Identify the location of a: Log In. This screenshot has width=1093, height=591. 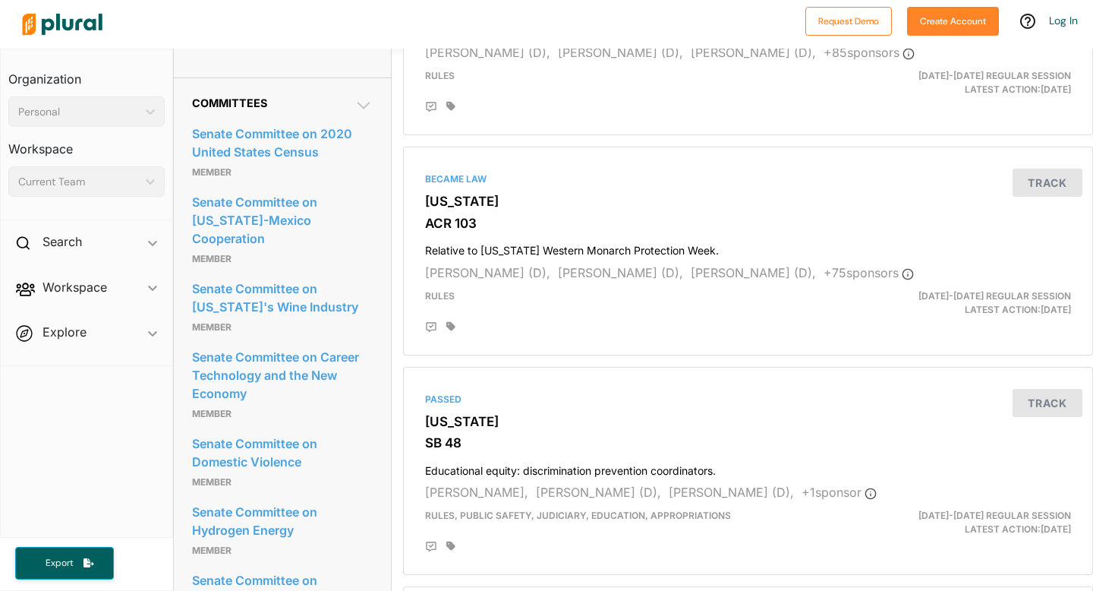
(1064, 20).